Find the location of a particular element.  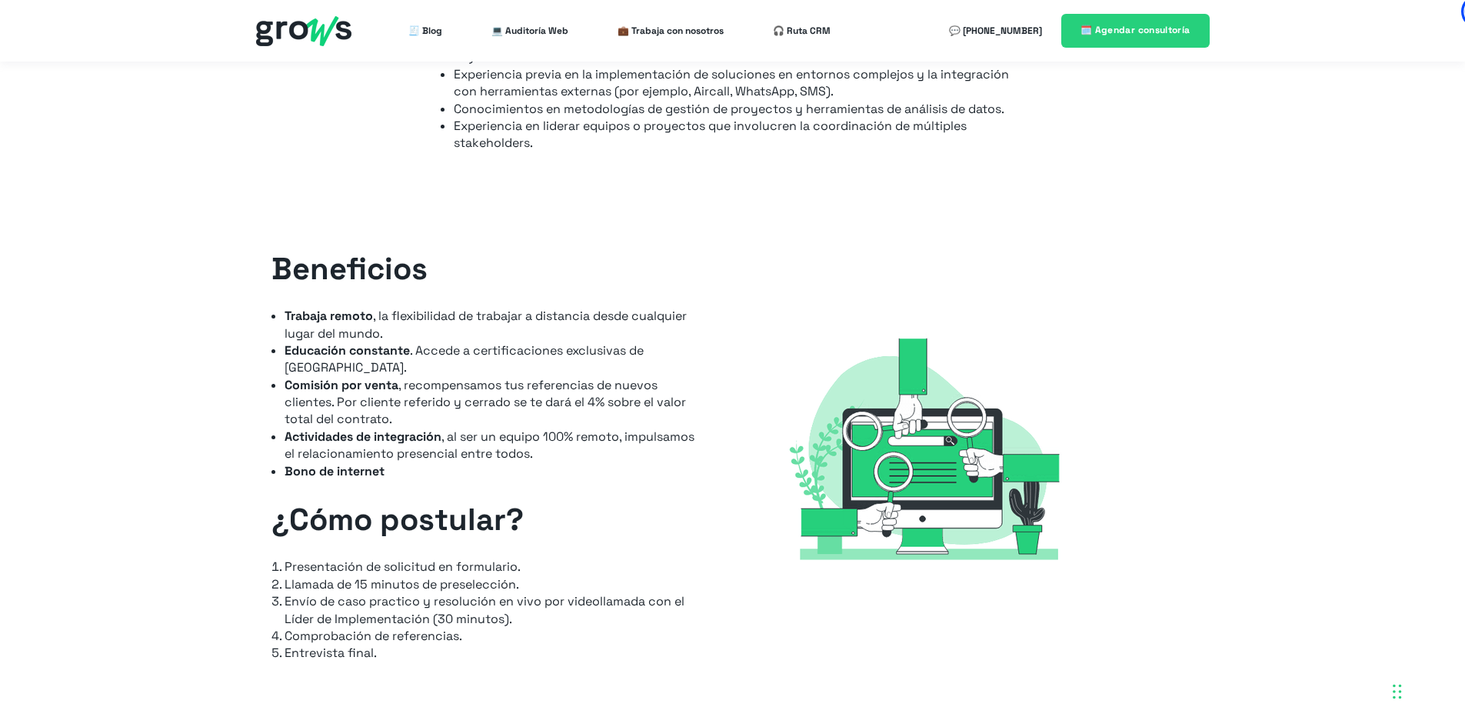

div: Arrastrar is located at coordinates (1397, 691).